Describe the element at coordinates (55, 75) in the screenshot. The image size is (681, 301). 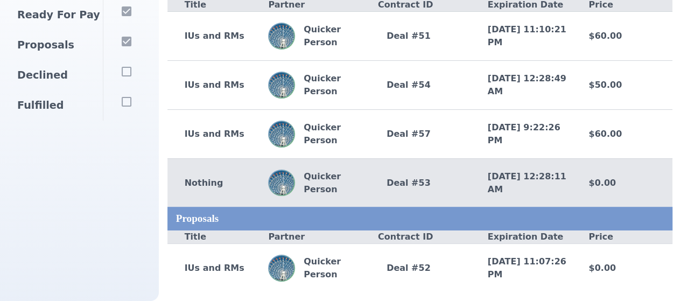
I see `div: Declined` at that location.